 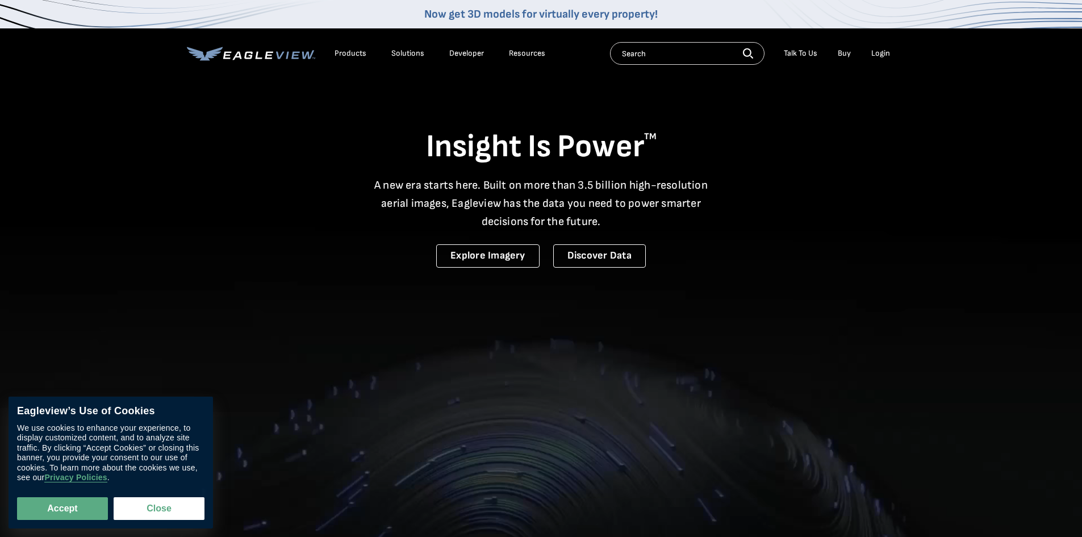 What do you see at coordinates (650, 136) in the screenshot?
I see `sup: TM` at bounding box center [650, 136].